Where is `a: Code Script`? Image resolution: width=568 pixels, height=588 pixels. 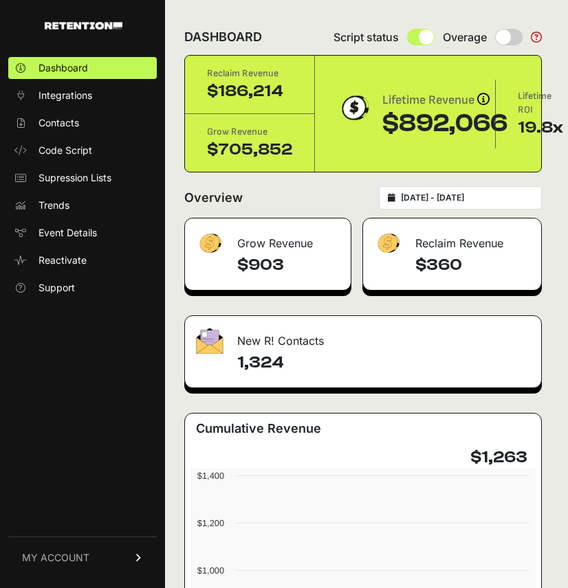
a: Code Script is located at coordinates (82, 151).